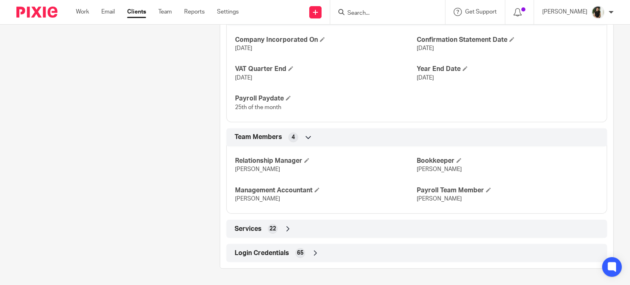 The width and height of the screenshot is (630, 285). What do you see at coordinates (598, 12) in the screenshot?
I see `img: Janice%20Tang.jpeg` at bounding box center [598, 12].